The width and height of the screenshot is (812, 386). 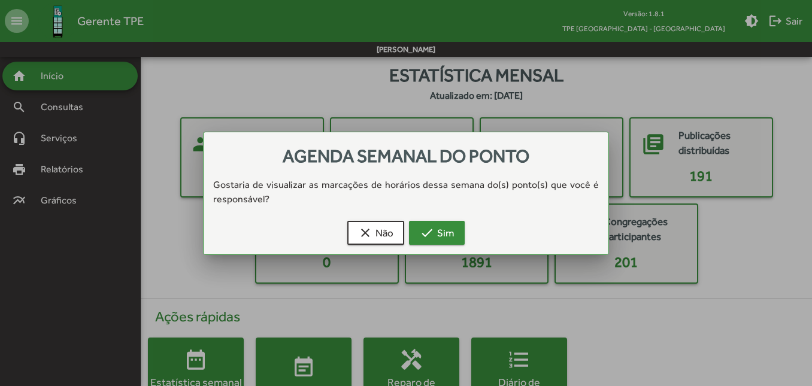 What do you see at coordinates (375, 233) in the screenshot?
I see `span: Não` at bounding box center [375, 233].